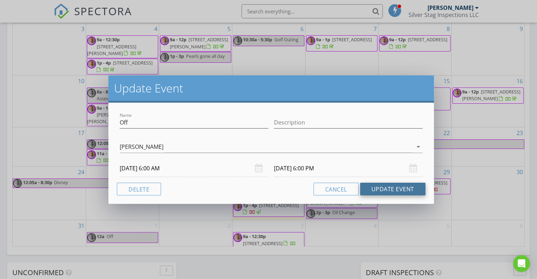  What do you see at coordinates (393, 189) in the screenshot?
I see `button: Update Event` at bounding box center [393, 189].